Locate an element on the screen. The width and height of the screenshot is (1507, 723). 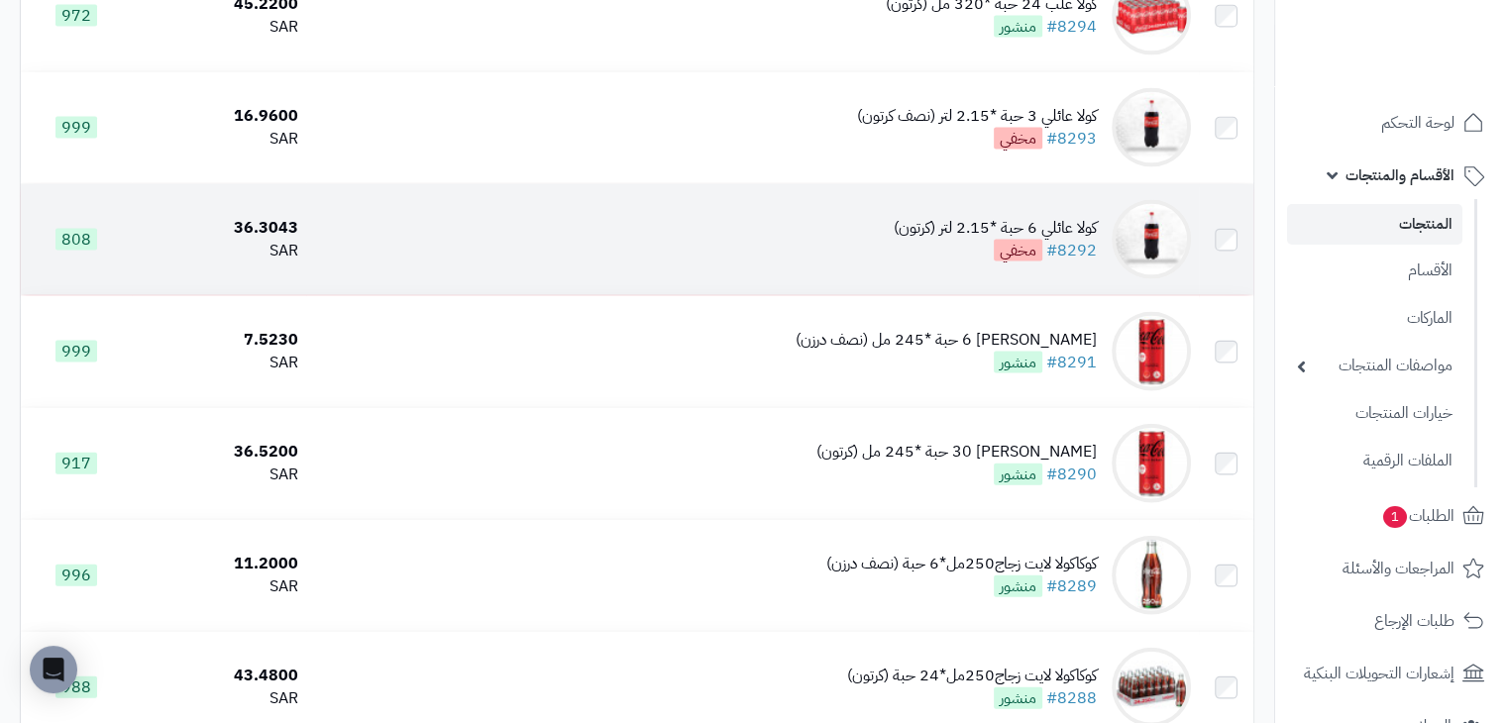
span: طلبات الإرجاع is located at coordinates (1414, 621).